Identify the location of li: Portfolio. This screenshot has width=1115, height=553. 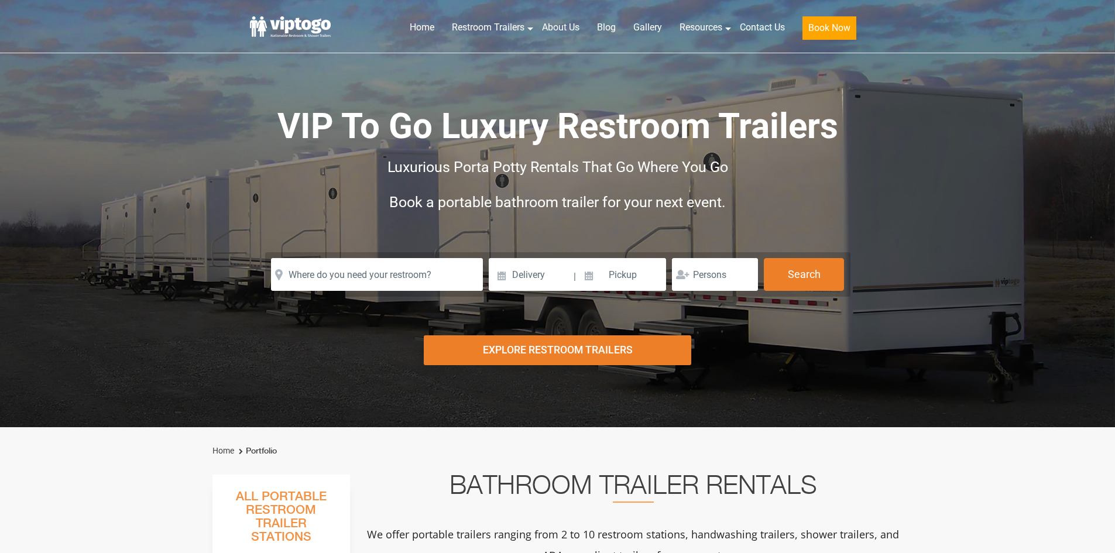
(256, 451).